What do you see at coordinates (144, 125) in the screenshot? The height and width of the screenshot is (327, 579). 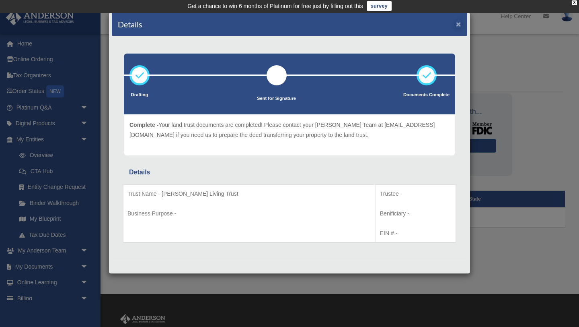 I see `span: Complete -` at bounding box center [144, 125].